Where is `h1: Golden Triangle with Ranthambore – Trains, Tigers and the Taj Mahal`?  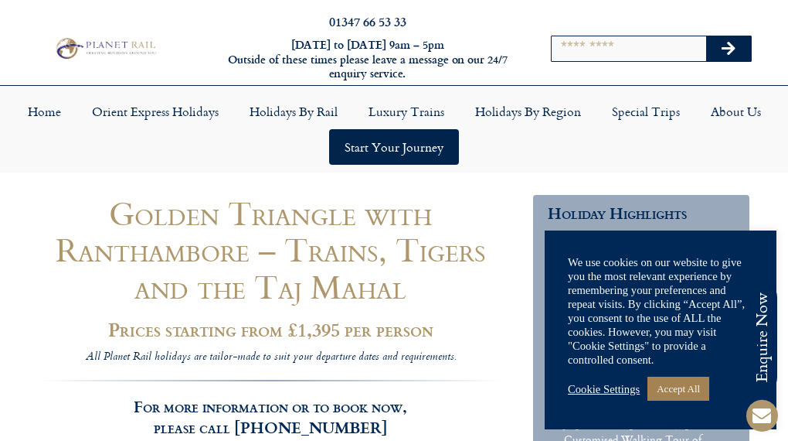
h1: Golden Triangle with Ranthambore – Trains, Tigers and the Taj Mahal is located at coordinates (270, 250).